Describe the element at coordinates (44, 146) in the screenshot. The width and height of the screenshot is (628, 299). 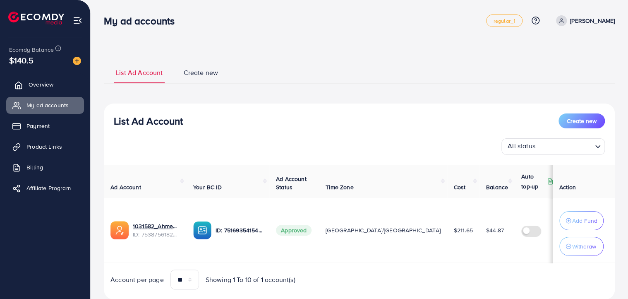
I see `span: Product Links` at that location.